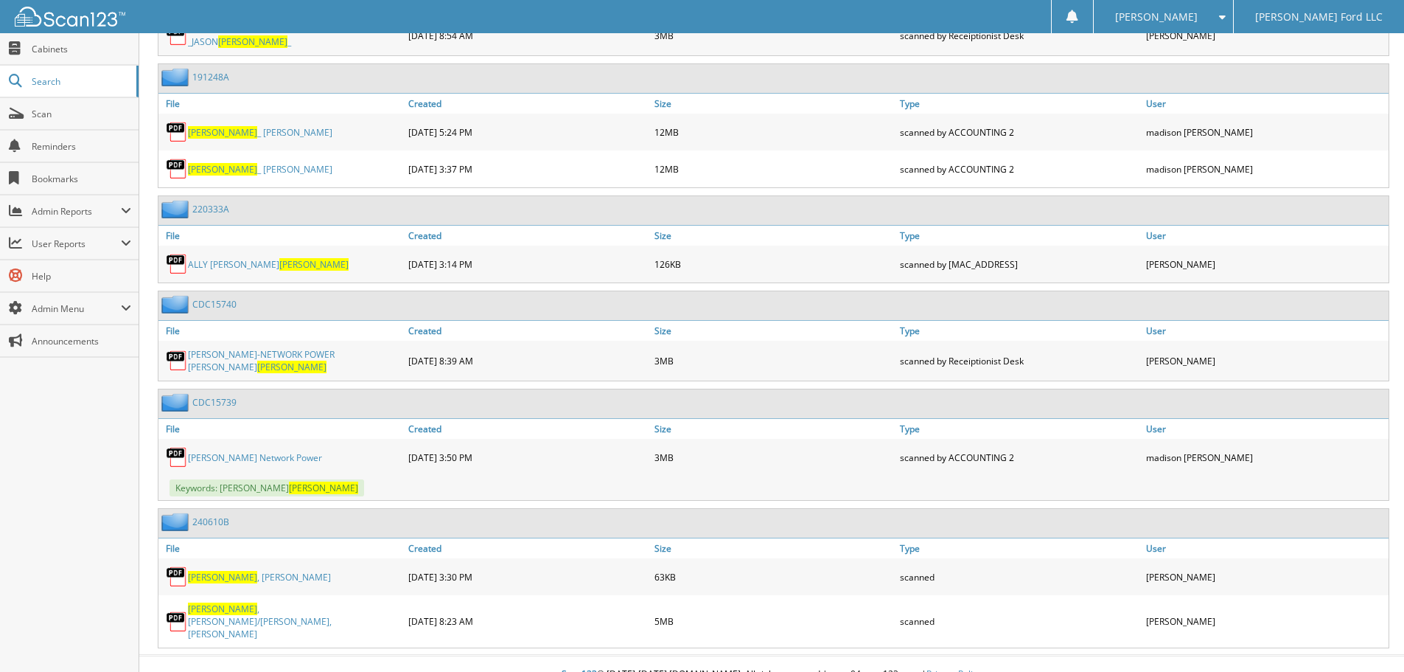 This screenshot has height=672, width=1404. What do you see at coordinates (81, 114) in the screenshot?
I see `span: Scan` at bounding box center [81, 114].